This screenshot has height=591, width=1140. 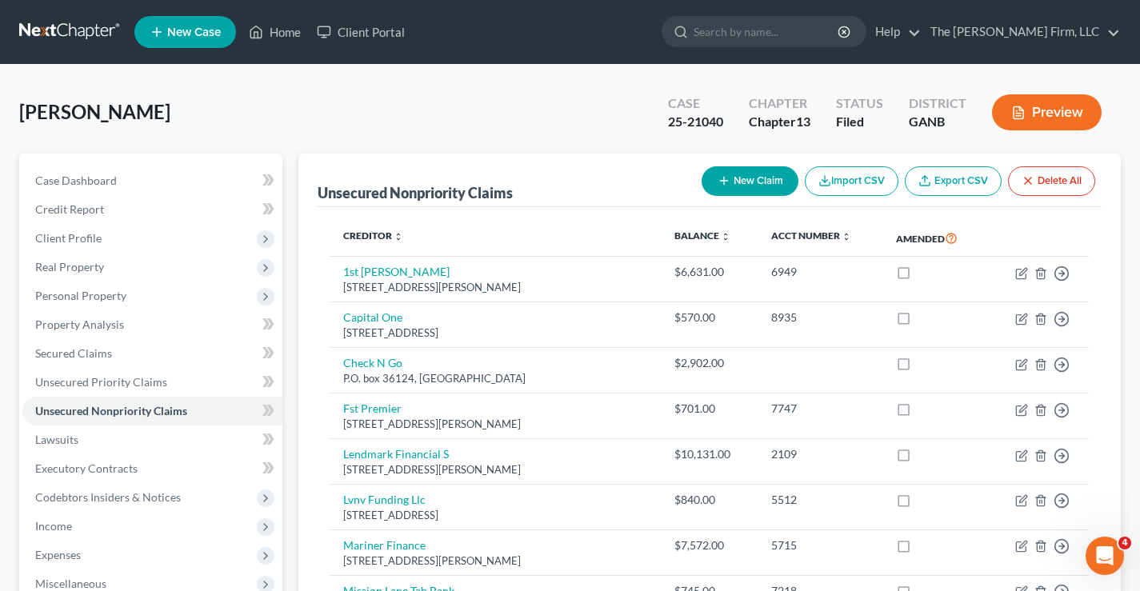 I want to click on a: Check N Go, so click(x=373, y=362).